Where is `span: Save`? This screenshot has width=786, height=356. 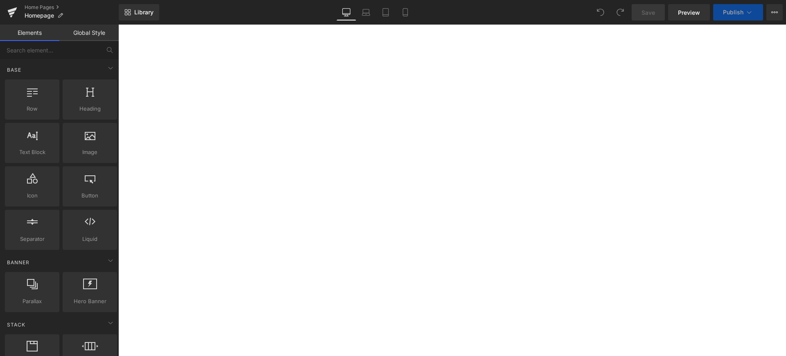 span: Save is located at coordinates (648, 12).